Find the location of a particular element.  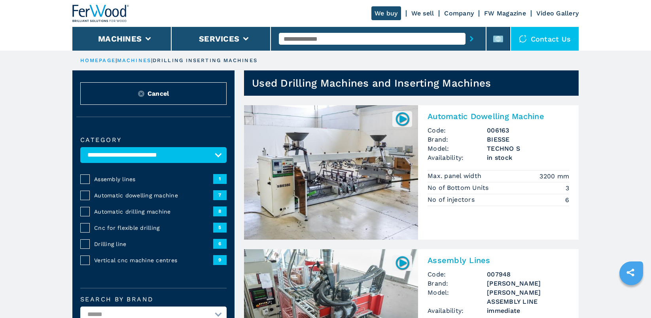

img: Reset is located at coordinates (141, 94).